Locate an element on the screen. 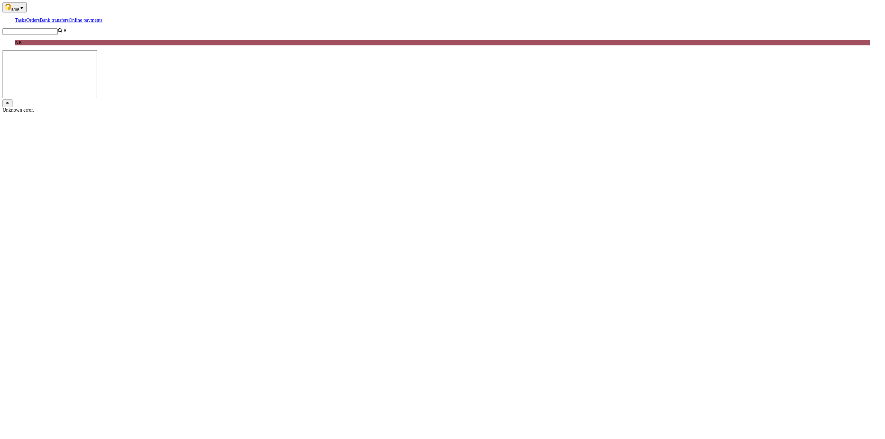 Image resolution: width=885 pixels, height=439 pixels. img: logo is located at coordinates (8, 7).